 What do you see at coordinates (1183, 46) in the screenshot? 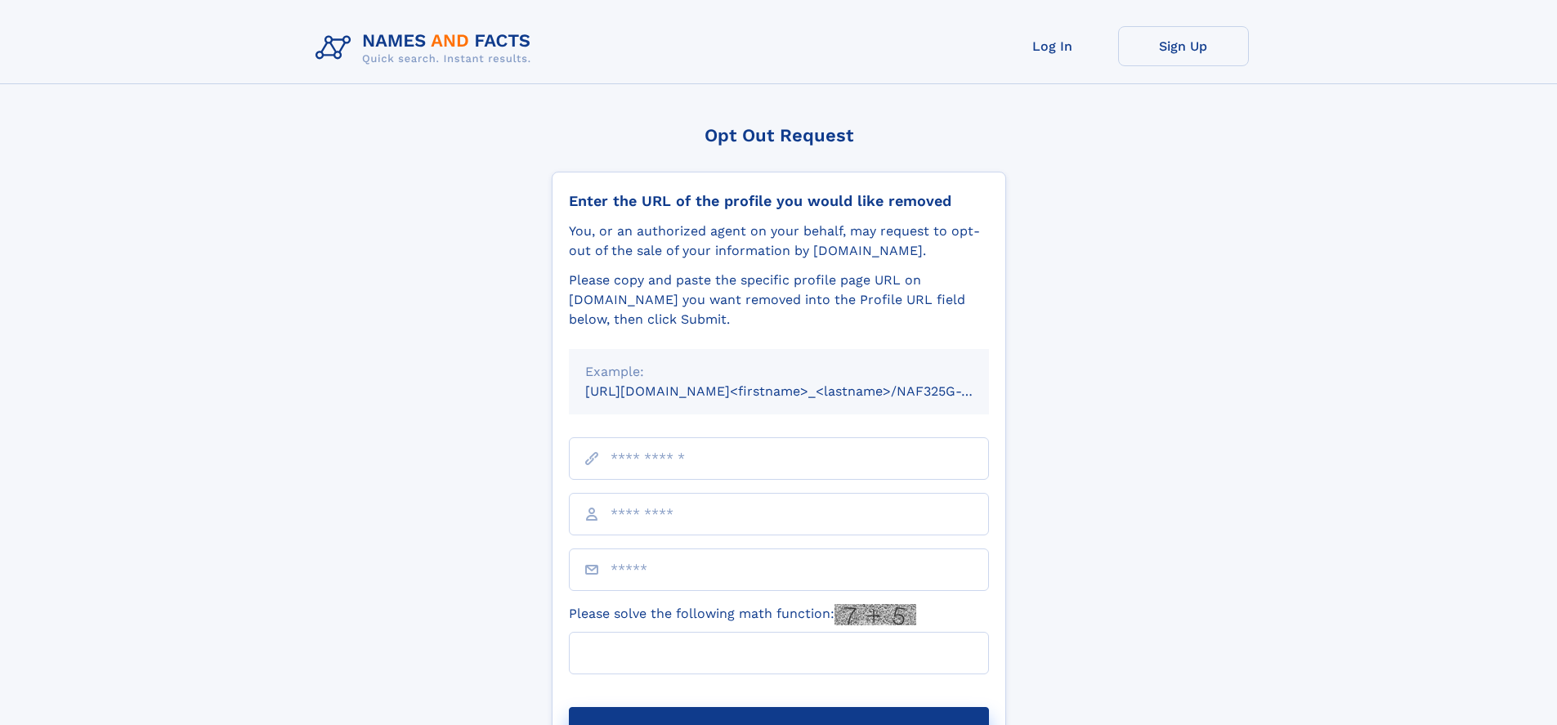
I see `a: Sign Up` at bounding box center [1183, 46].